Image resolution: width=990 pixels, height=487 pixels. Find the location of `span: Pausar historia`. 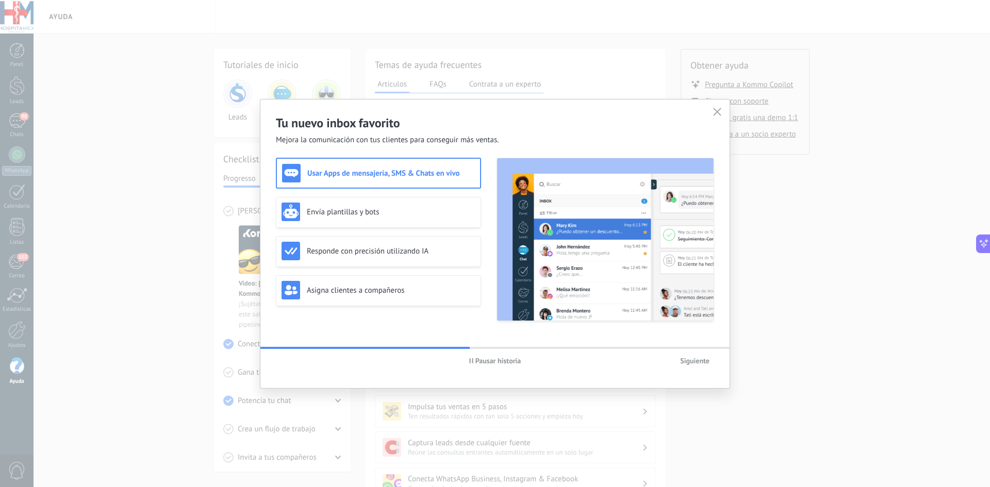

span: Pausar historia is located at coordinates (498, 361).